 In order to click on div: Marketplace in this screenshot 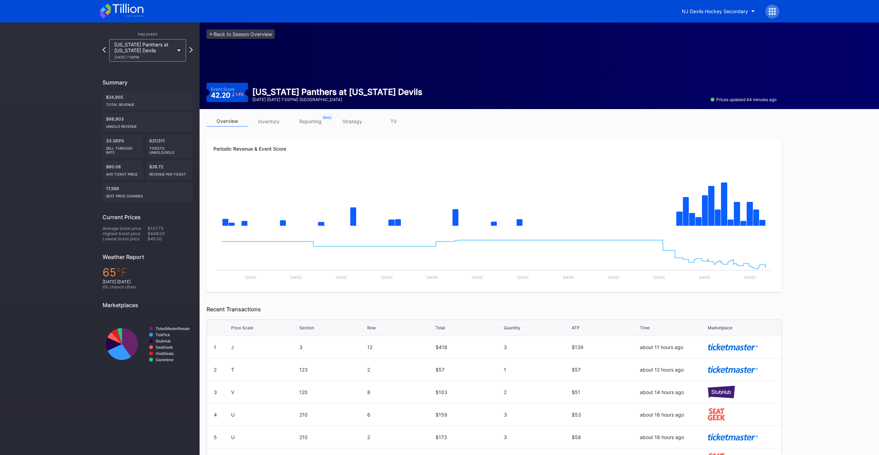, I will do `click(720, 328)`.